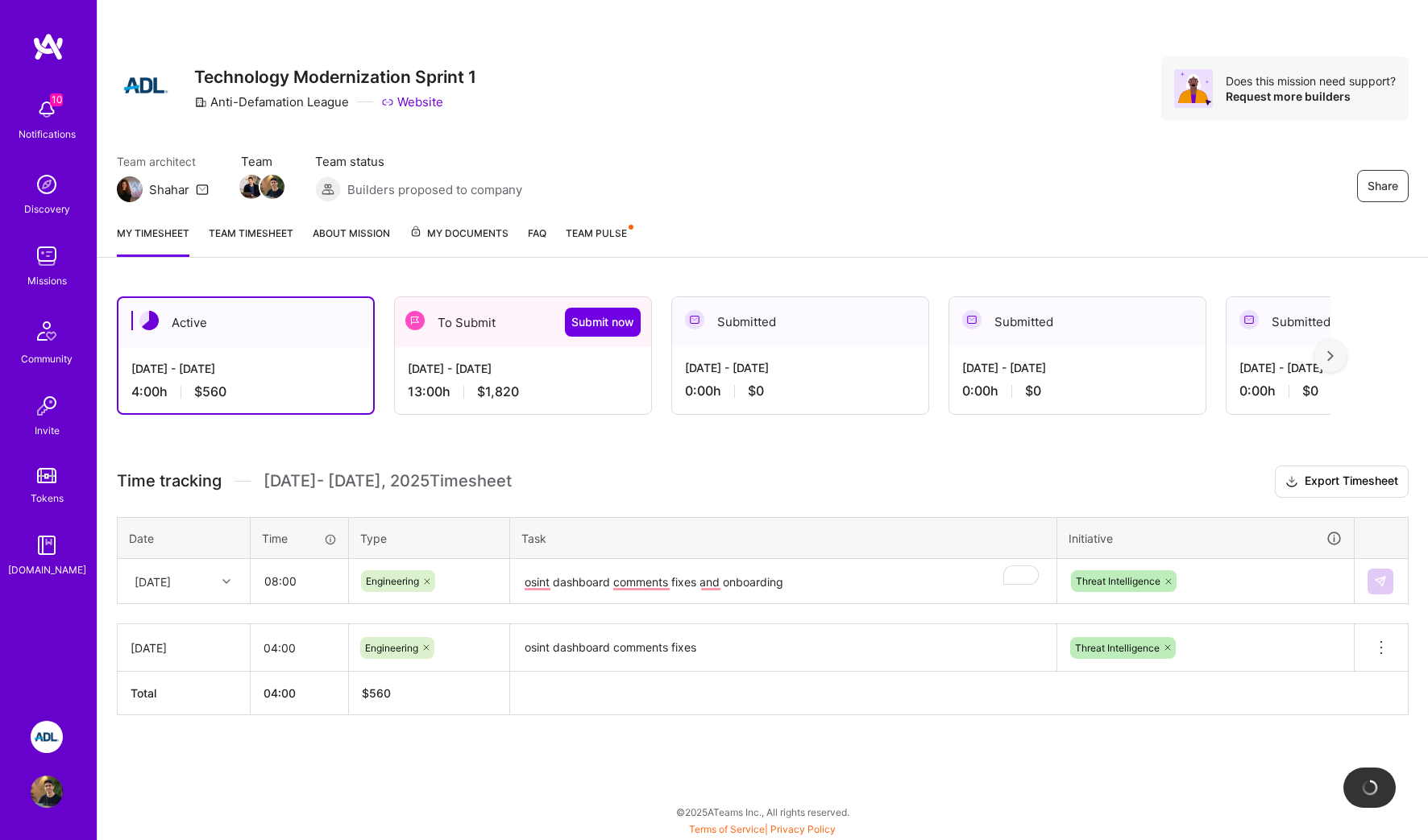  Describe the element at coordinates (335, 76) in the screenshot. I see `h3: Technology Modernization Sprint 1` at that location.